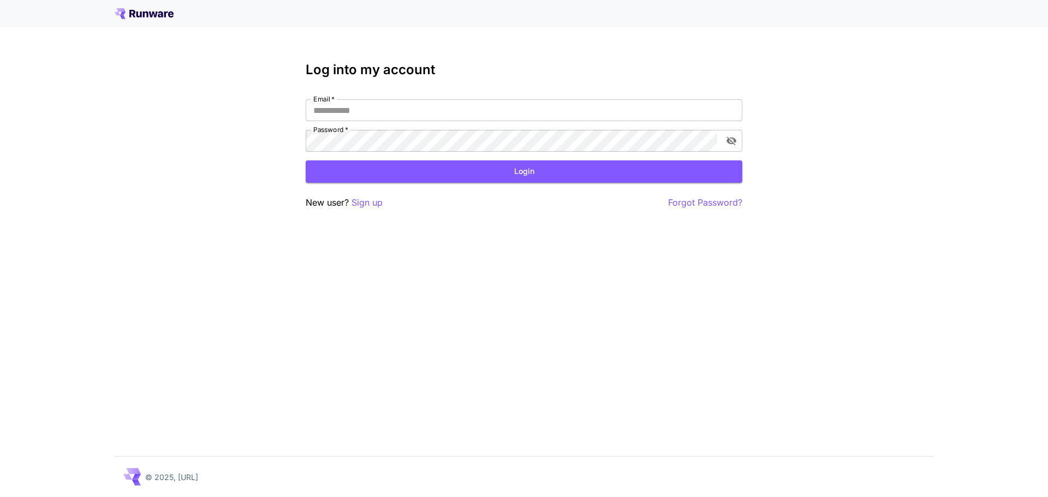 This screenshot has width=1048, height=497. What do you see at coordinates (367, 202) in the screenshot?
I see `p: Sign up` at bounding box center [367, 202].